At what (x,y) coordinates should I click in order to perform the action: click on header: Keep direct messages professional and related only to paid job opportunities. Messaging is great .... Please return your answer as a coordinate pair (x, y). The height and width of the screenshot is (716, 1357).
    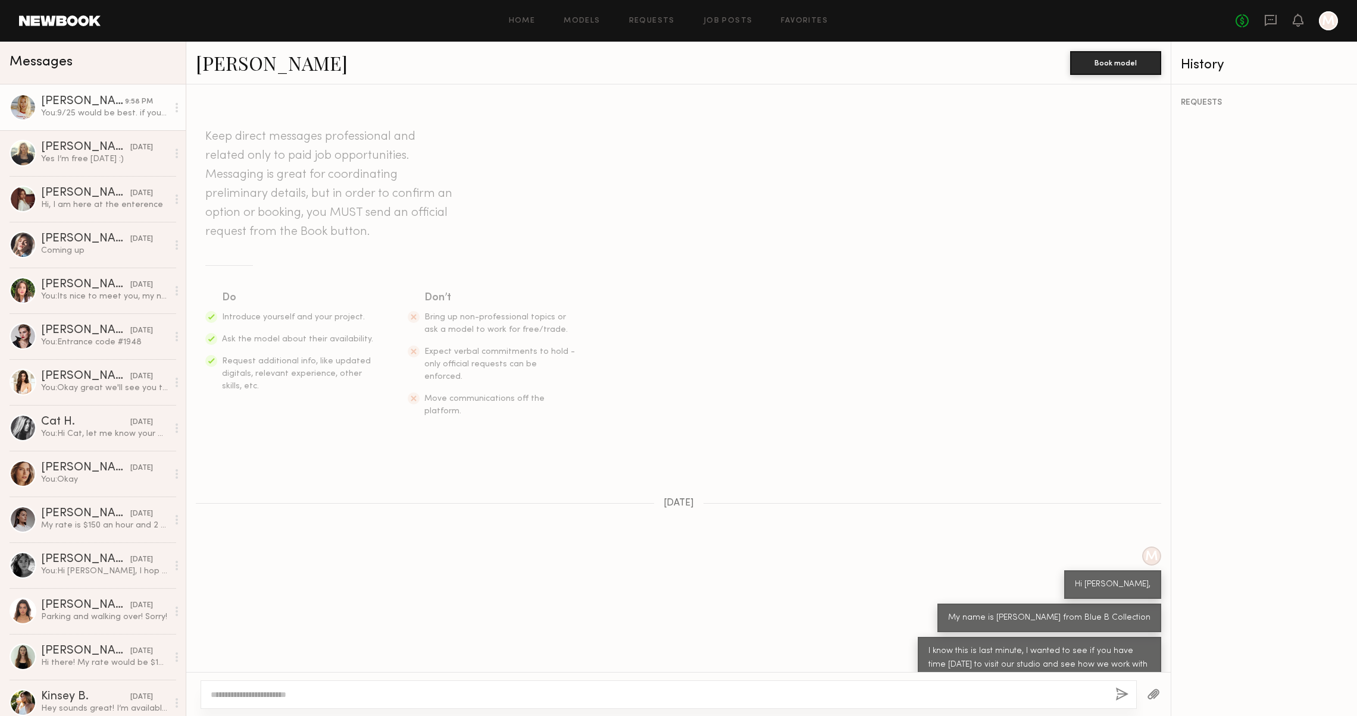
    Looking at the image, I should click on (330, 184).